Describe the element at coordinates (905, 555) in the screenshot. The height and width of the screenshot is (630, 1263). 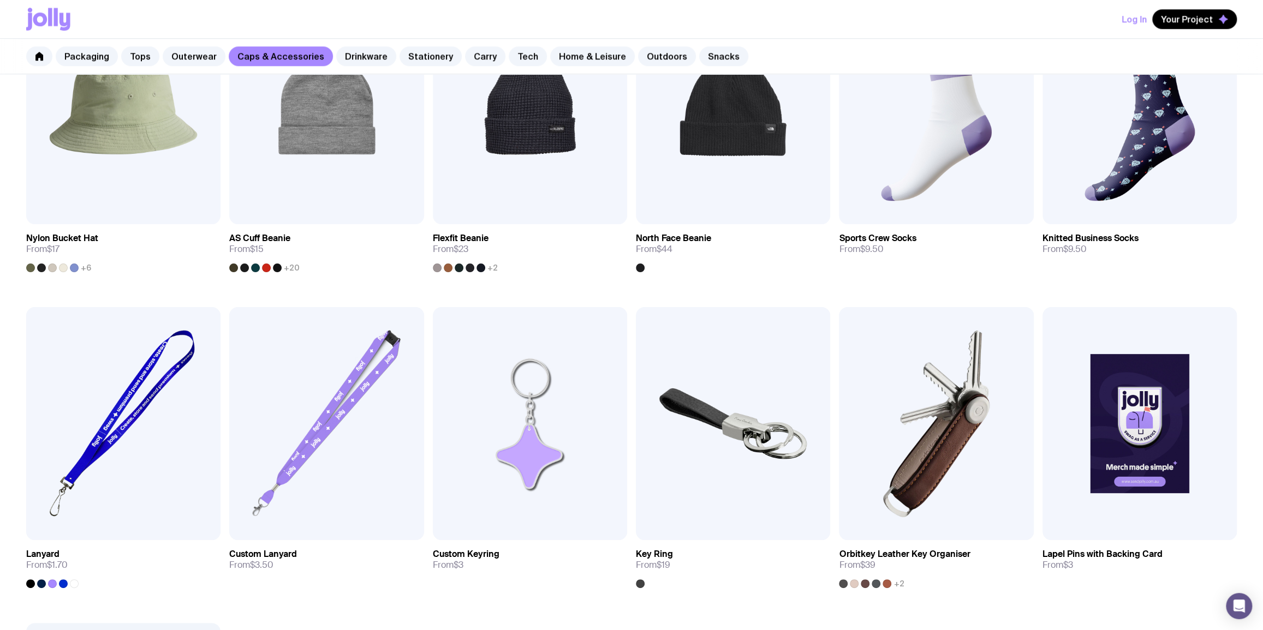
I see `h3: Orbitkey Leather Key Organiser` at that location.